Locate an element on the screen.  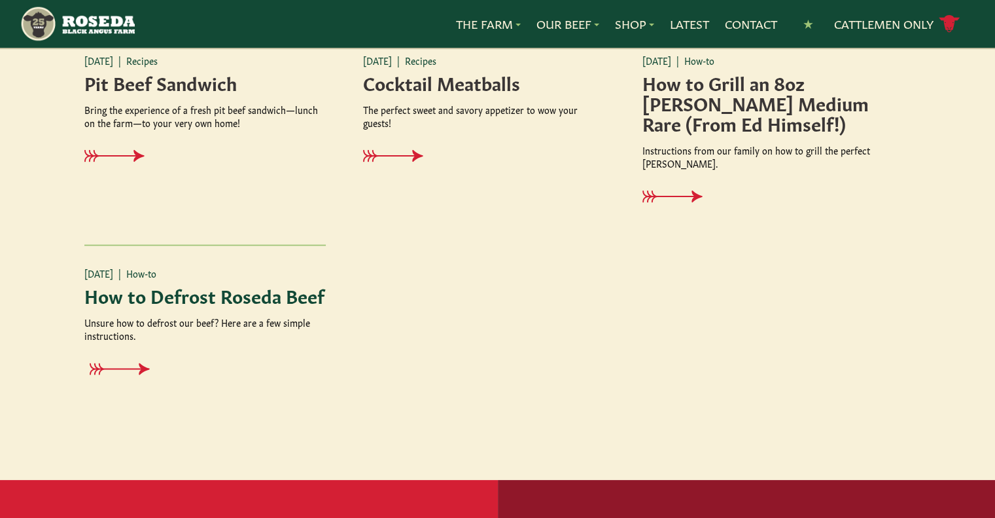
a: Latest is located at coordinates (690, 24).